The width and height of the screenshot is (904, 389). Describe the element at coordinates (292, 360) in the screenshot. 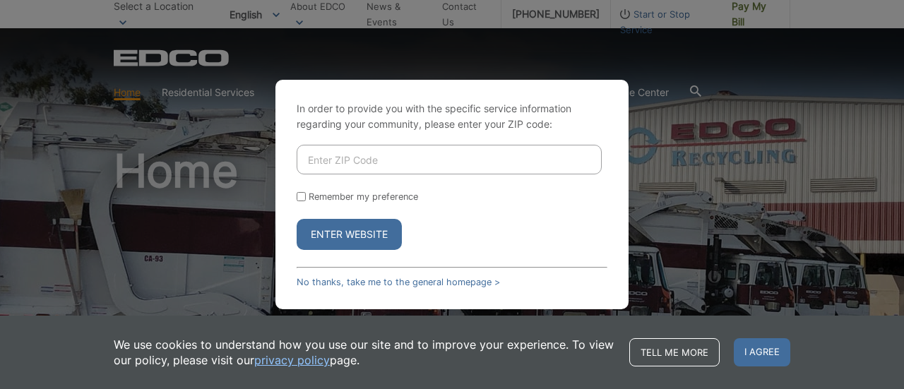

I see `a: privacy policy` at that location.